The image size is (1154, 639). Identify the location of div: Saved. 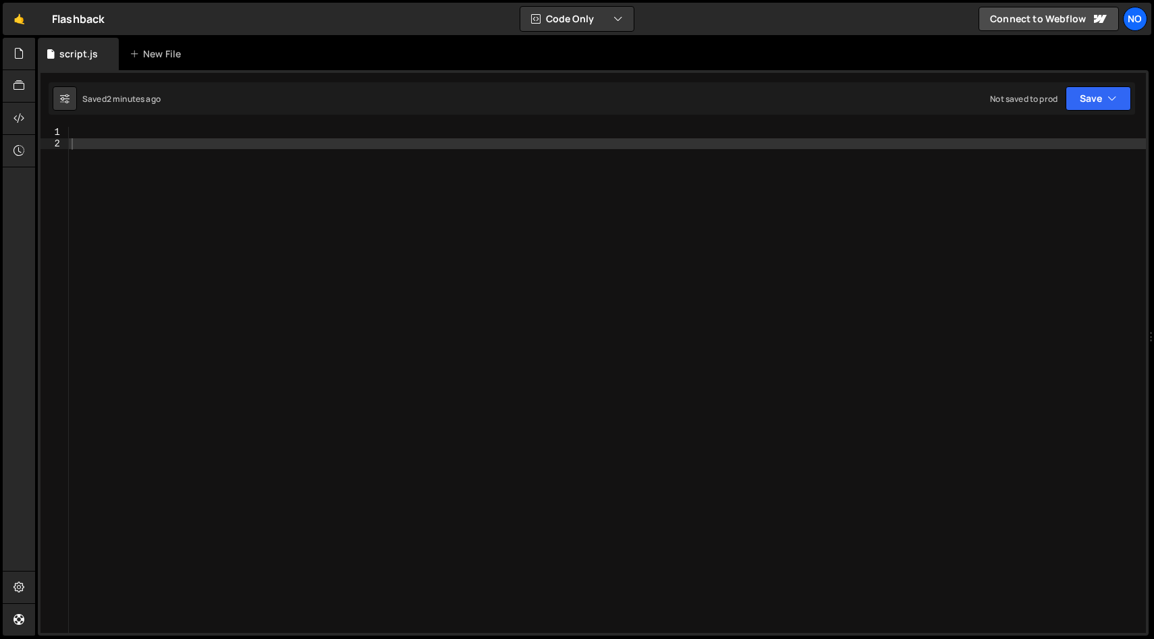
(121, 99).